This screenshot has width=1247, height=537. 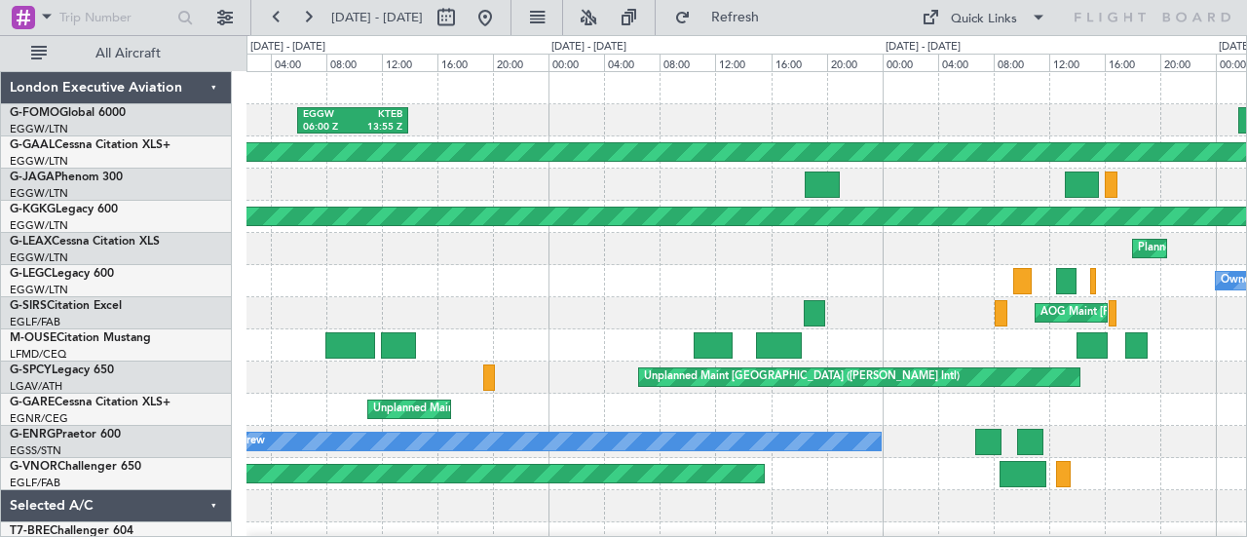 I want to click on span: G-LEAX, so click(x=30, y=242).